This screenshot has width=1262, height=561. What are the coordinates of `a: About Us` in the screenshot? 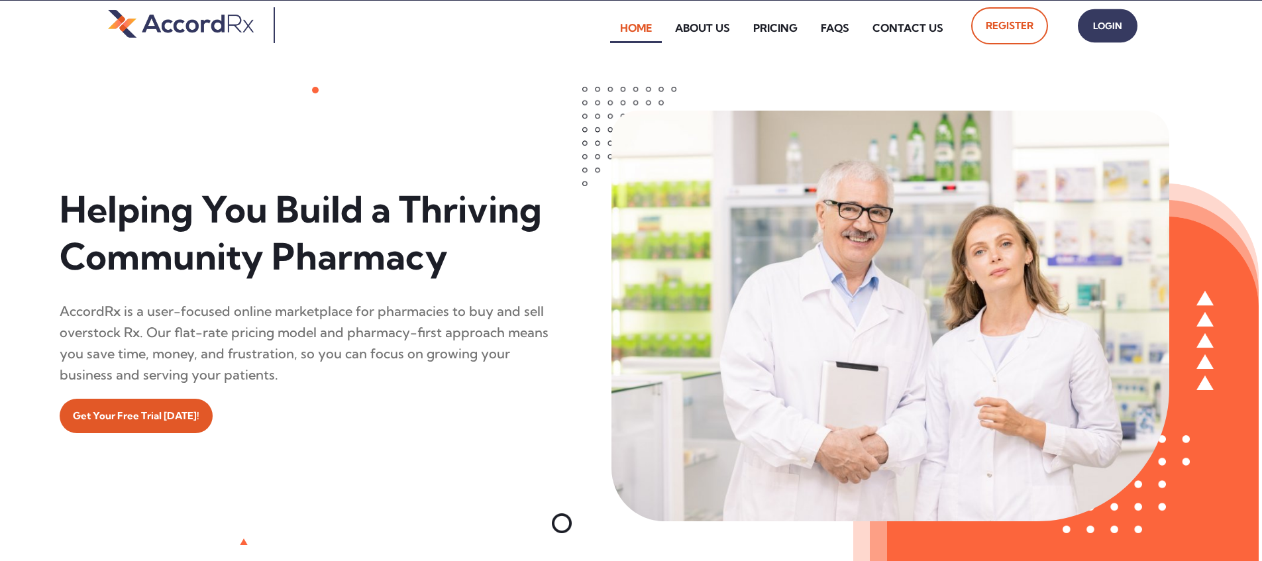 It's located at (702, 28).